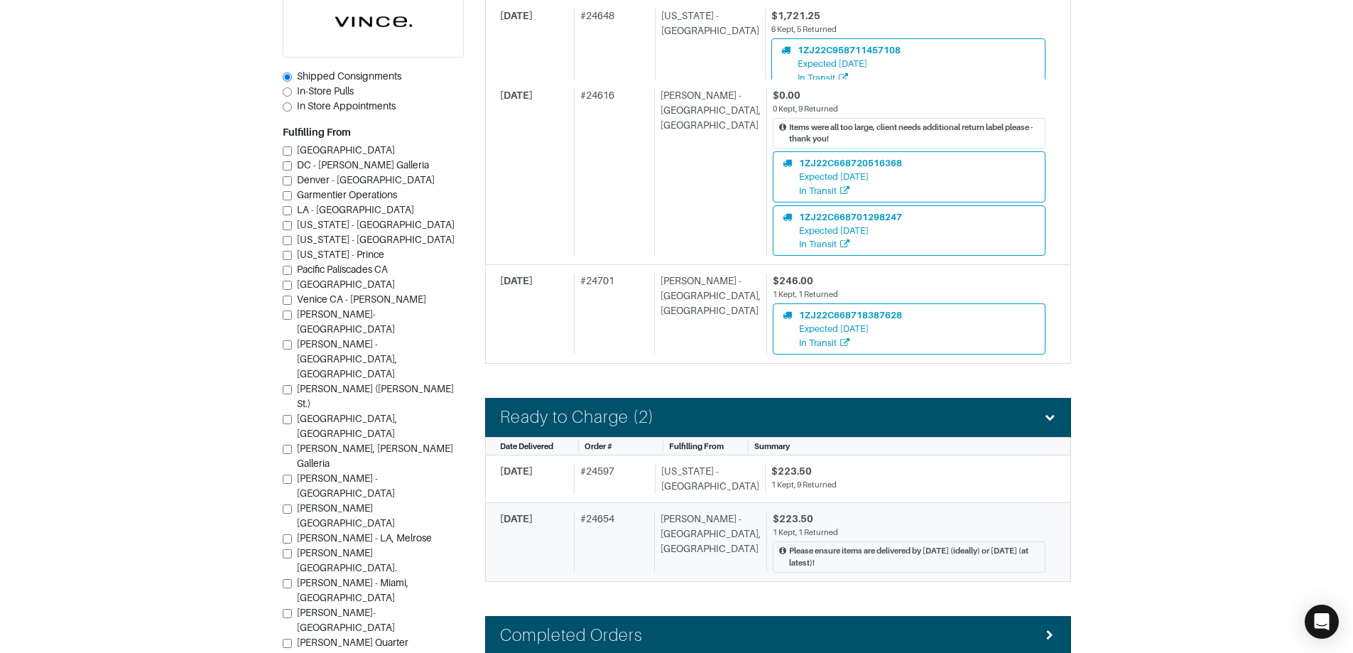 The height and width of the screenshot is (653, 1353). I want to click on span: Summary, so click(772, 446).